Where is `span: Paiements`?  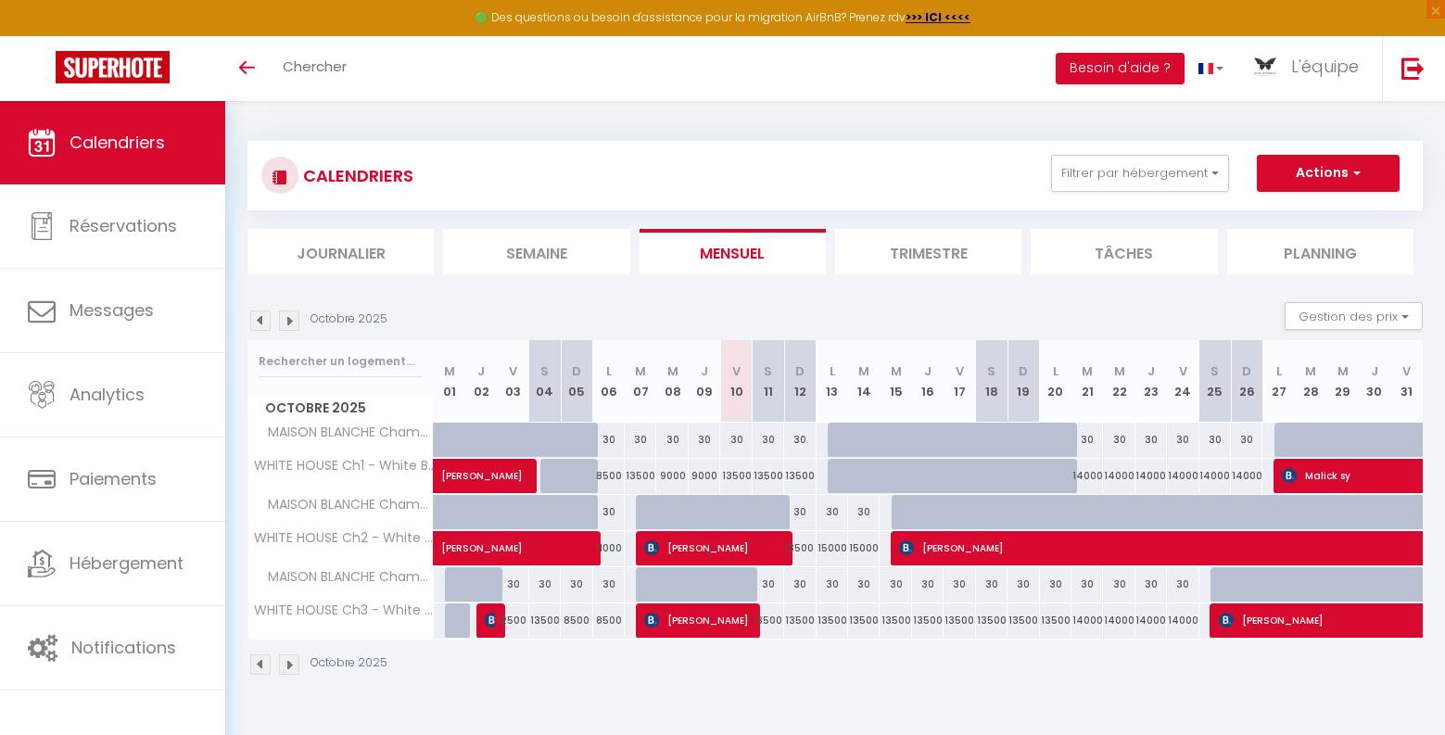 span: Paiements is located at coordinates (113, 478).